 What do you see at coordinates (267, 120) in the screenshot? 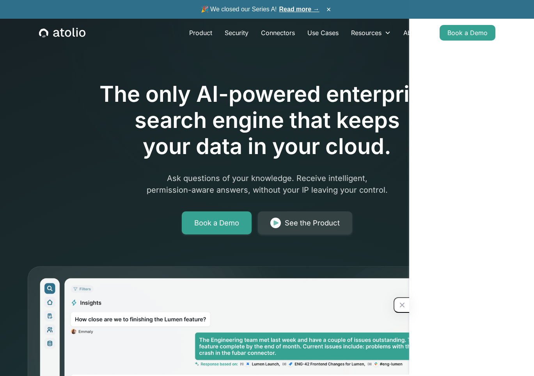
I see `h1: The only AI-powered enterprise search engine that keeps your data in your cloud.` at bounding box center [267, 120].